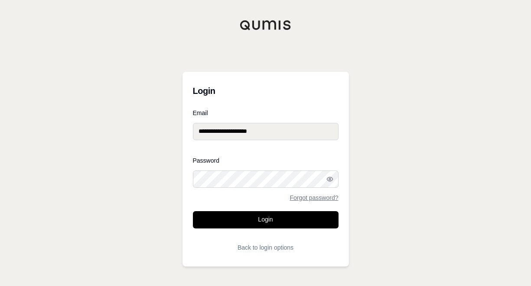  I want to click on label: Password, so click(266, 161).